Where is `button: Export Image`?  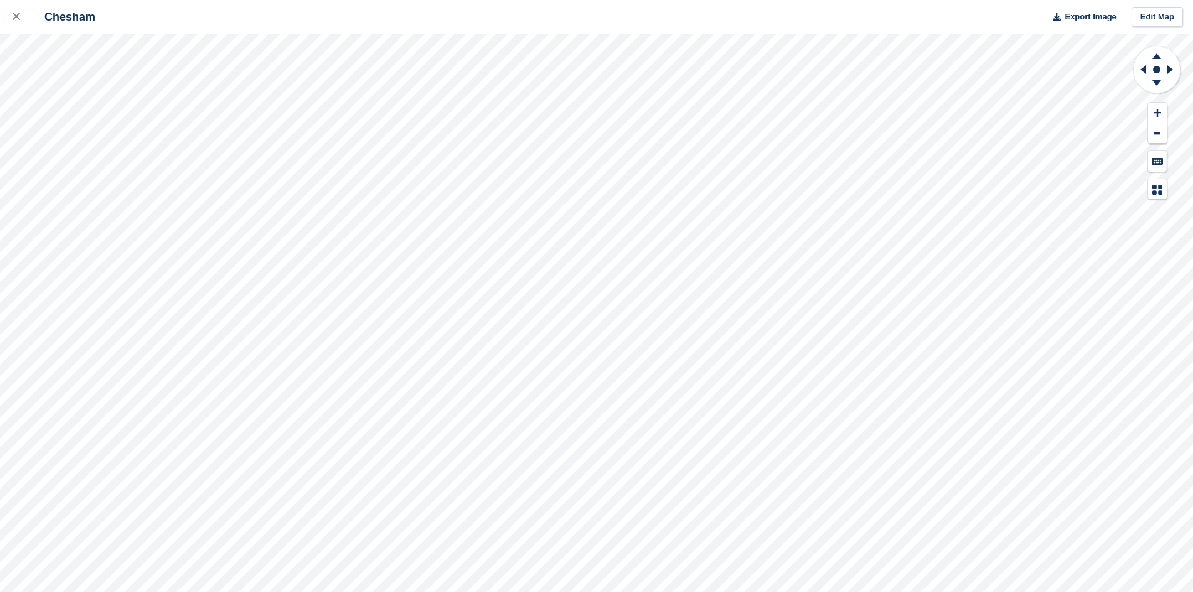
button: Export Image is located at coordinates (1081, 17).